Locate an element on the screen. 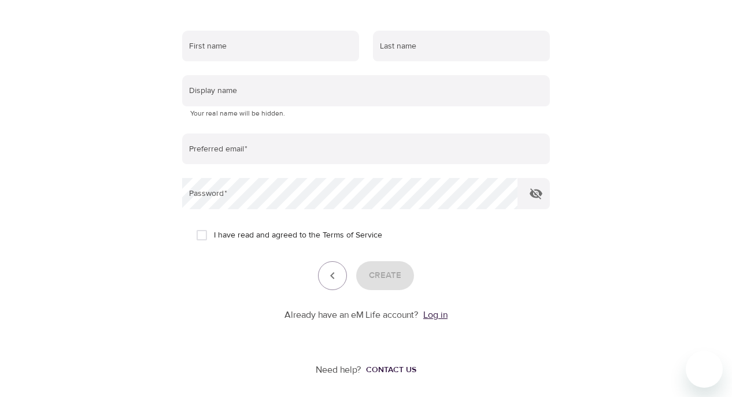 This screenshot has height=397, width=732. p: Your real name will be hidden. is located at coordinates (366, 114).